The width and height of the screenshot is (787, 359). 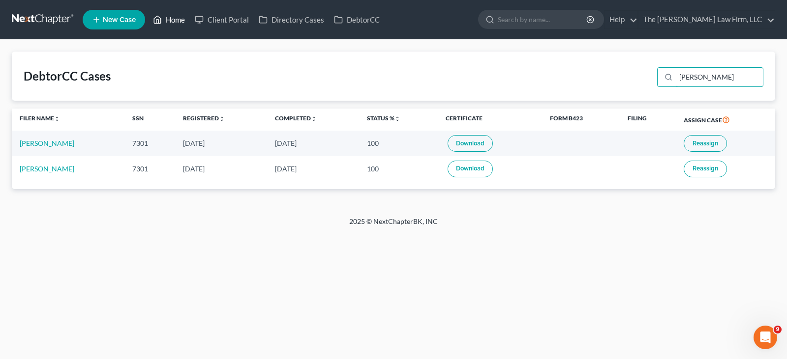 What do you see at coordinates (67, 76) in the screenshot?
I see `div: DebtorCC Cases` at bounding box center [67, 76].